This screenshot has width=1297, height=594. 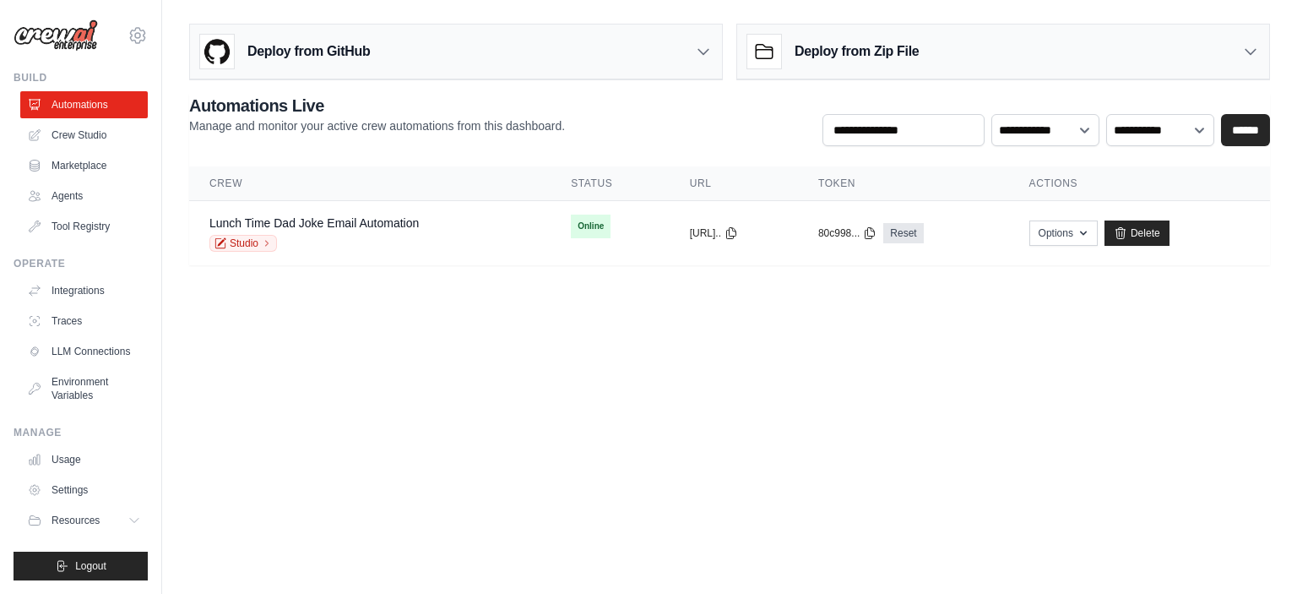 I want to click on a: Reset, so click(x=903, y=233).